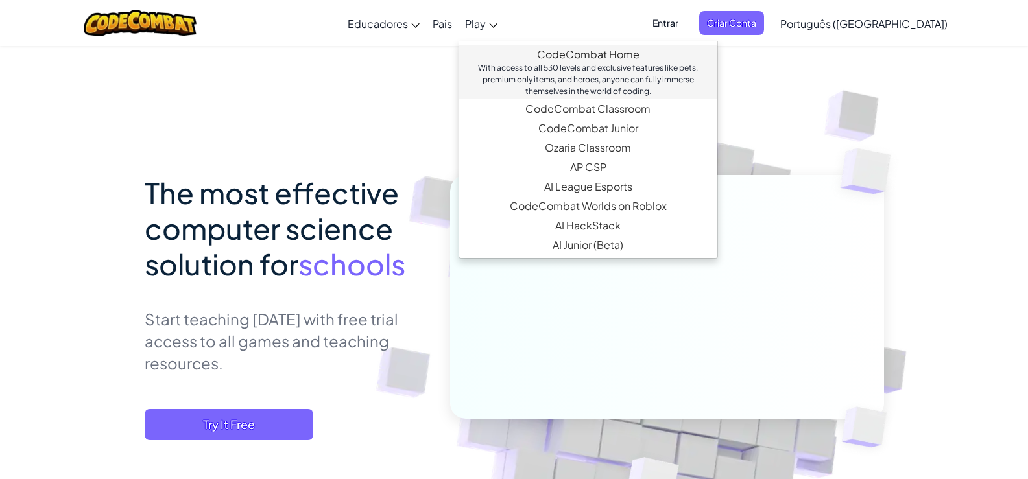 This screenshot has height=479, width=1028. Describe the element at coordinates (665, 23) in the screenshot. I see `span: Entrar` at that location.